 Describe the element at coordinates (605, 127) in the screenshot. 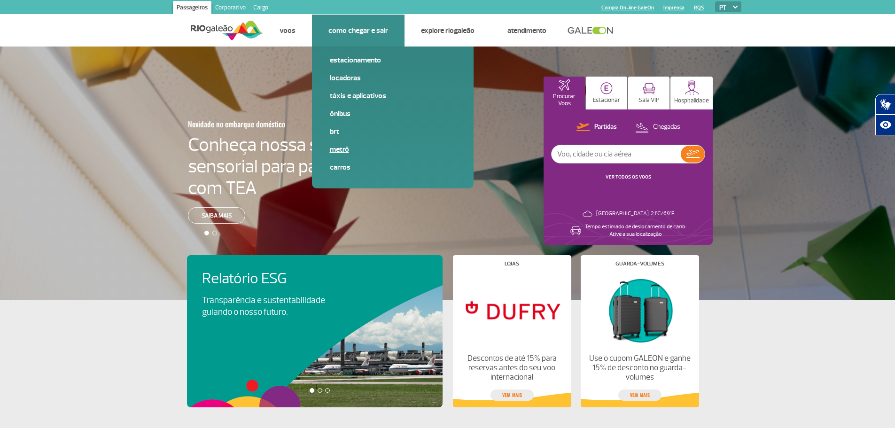

I see `p: Partidas` at that location.